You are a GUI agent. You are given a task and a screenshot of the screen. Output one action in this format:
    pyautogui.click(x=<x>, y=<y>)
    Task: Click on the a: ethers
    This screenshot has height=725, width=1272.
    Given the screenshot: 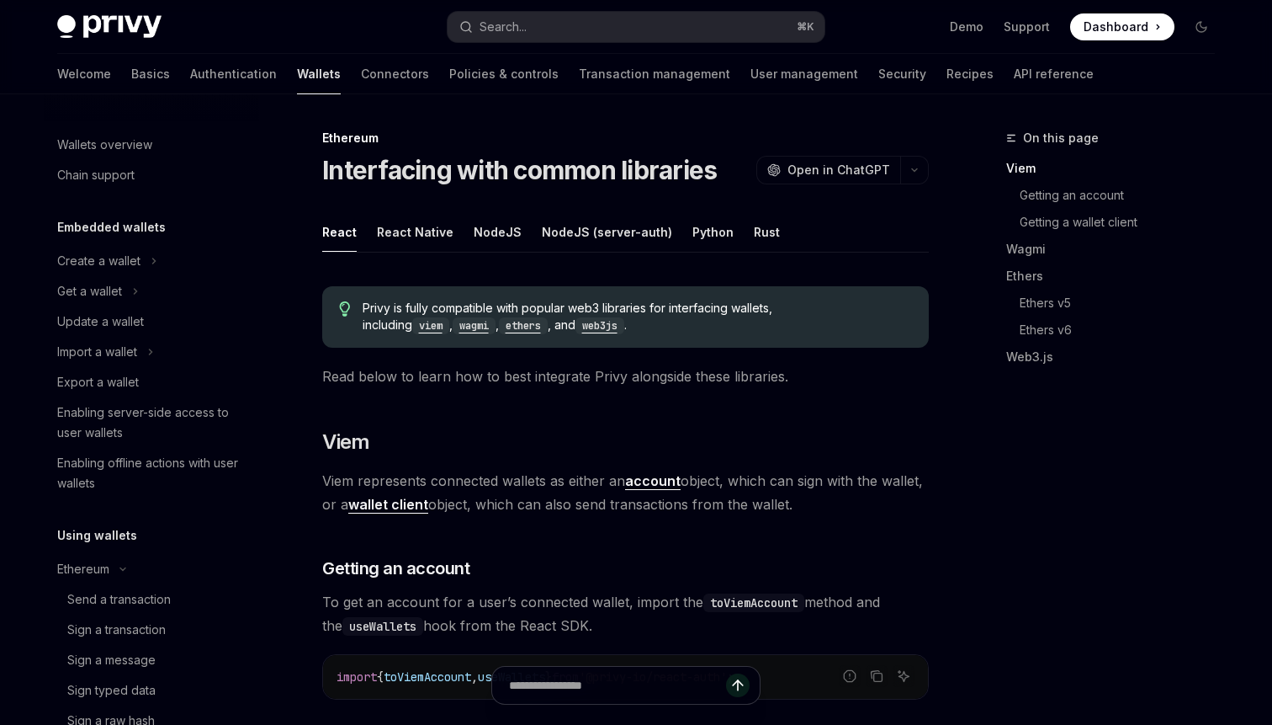 What is the action you would take?
    pyautogui.click(x=523, y=324)
    